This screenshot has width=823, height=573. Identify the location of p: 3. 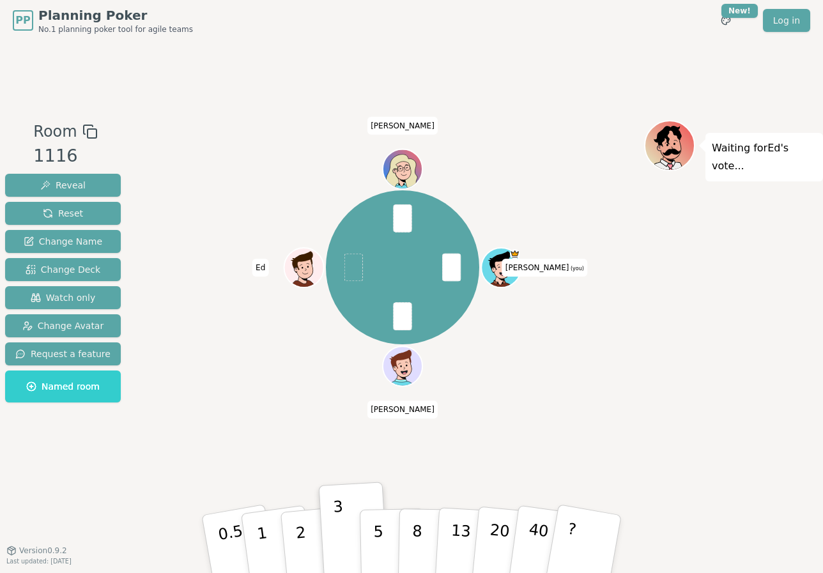
(340, 532).